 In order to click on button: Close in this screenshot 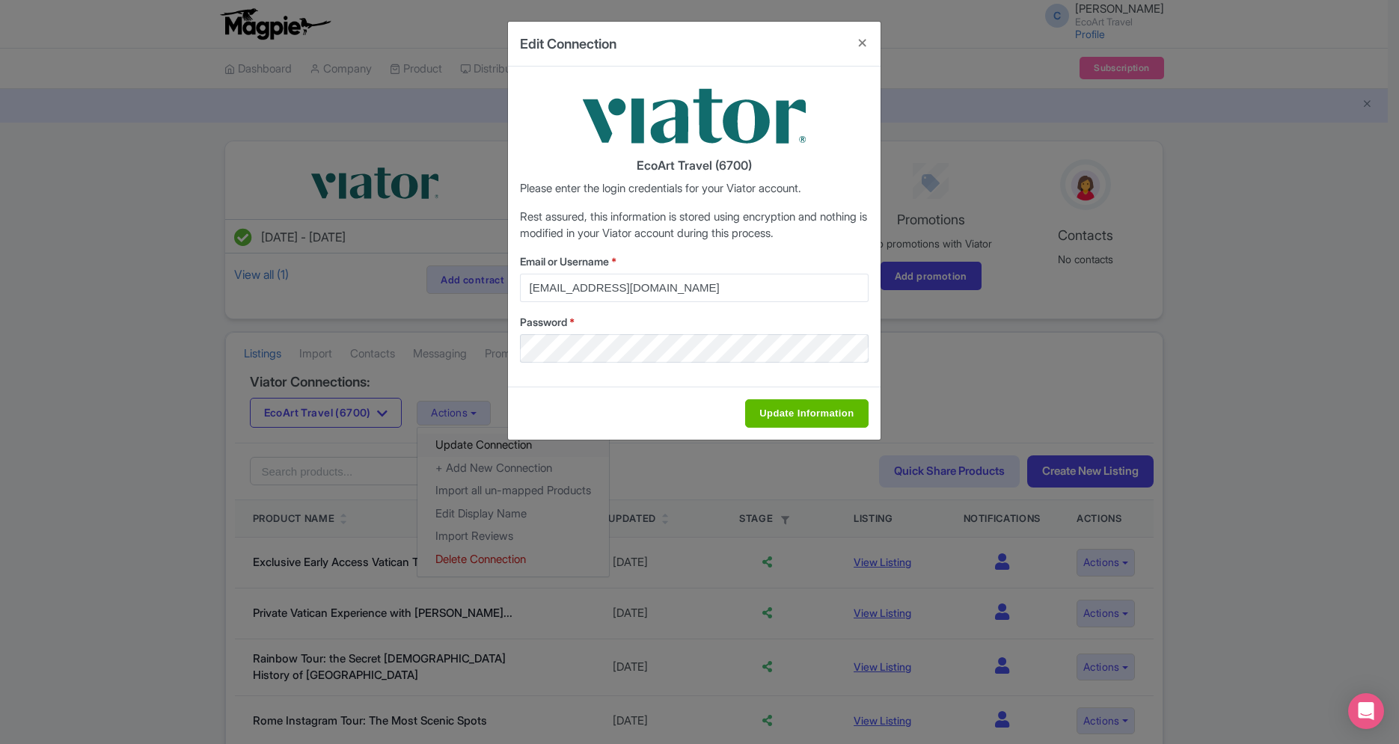, I will do `click(862, 43)`.